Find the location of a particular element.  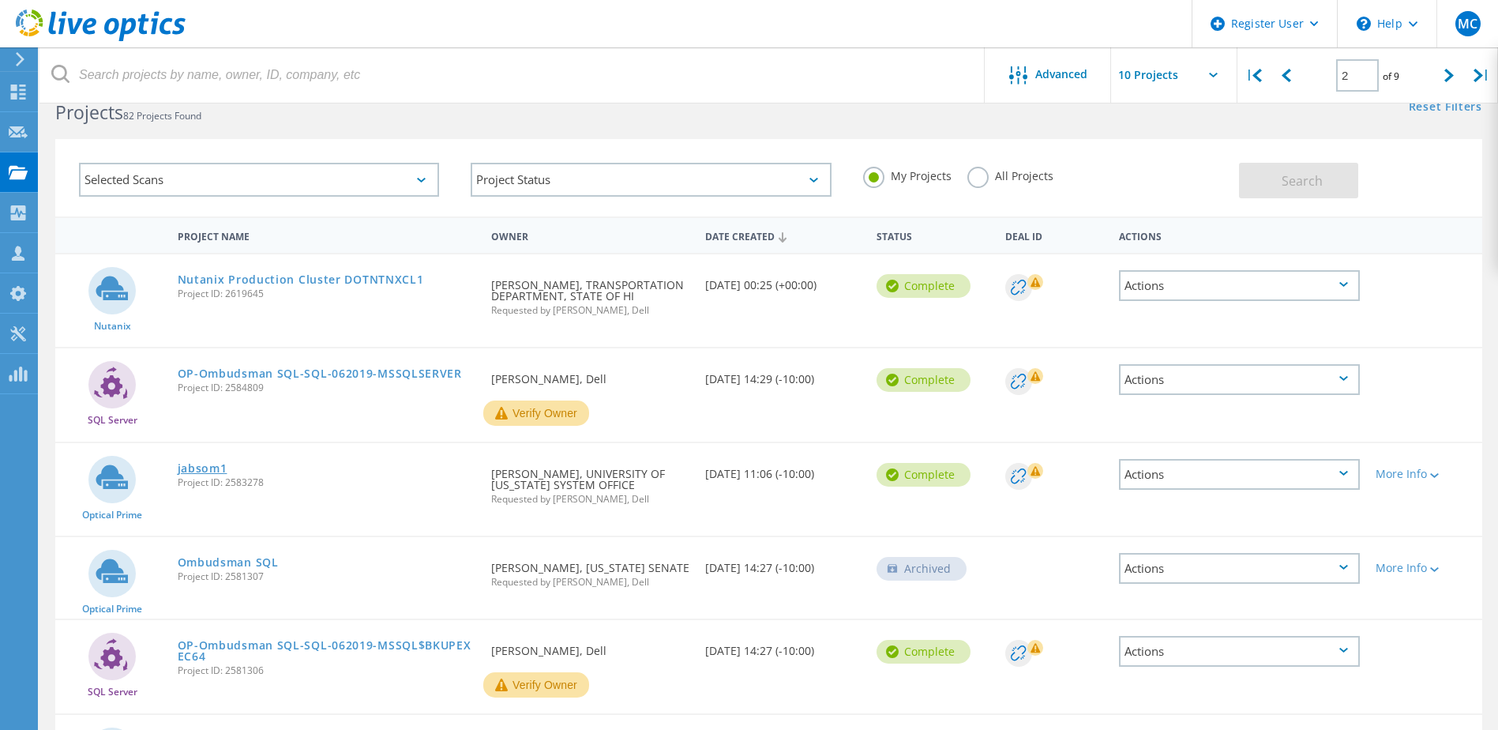

input: Search projects by name, owner, ID, company, etc is located at coordinates (512, 75).